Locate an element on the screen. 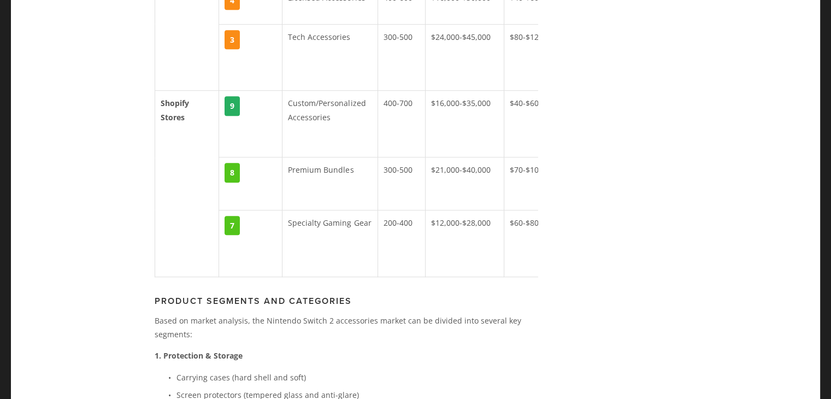 Image resolution: width=831 pixels, height=399 pixels. td: $80-$120 is located at coordinates (529, 57).